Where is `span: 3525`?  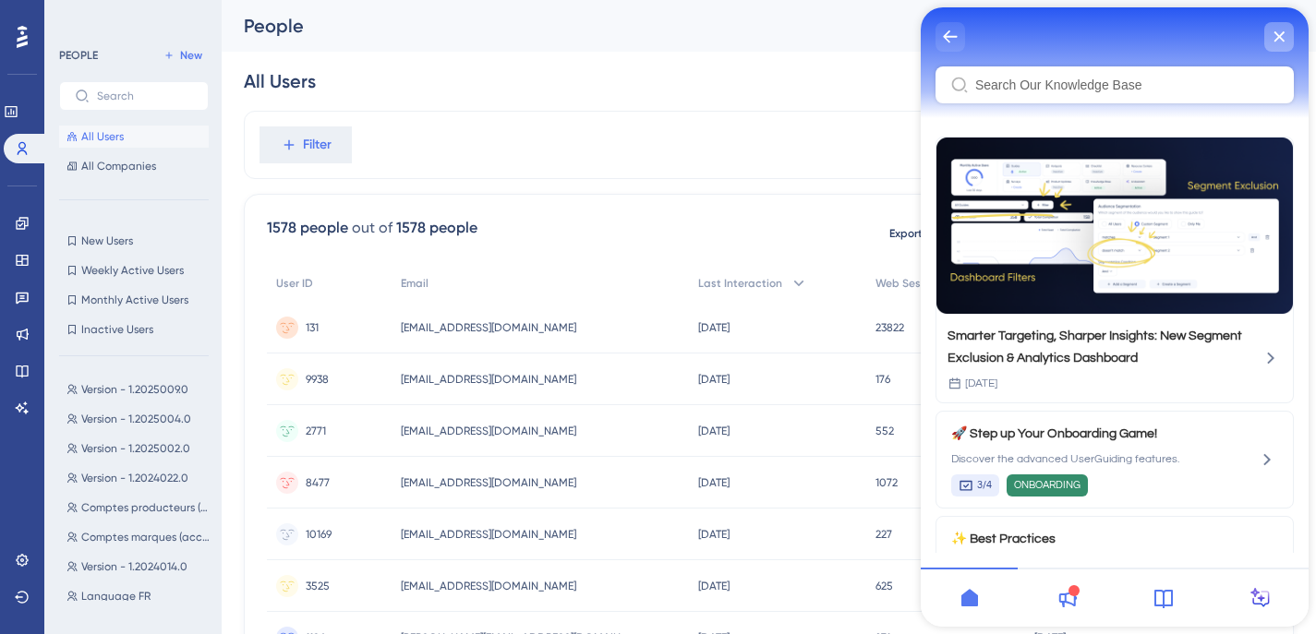
span: 3525 is located at coordinates (318, 586).